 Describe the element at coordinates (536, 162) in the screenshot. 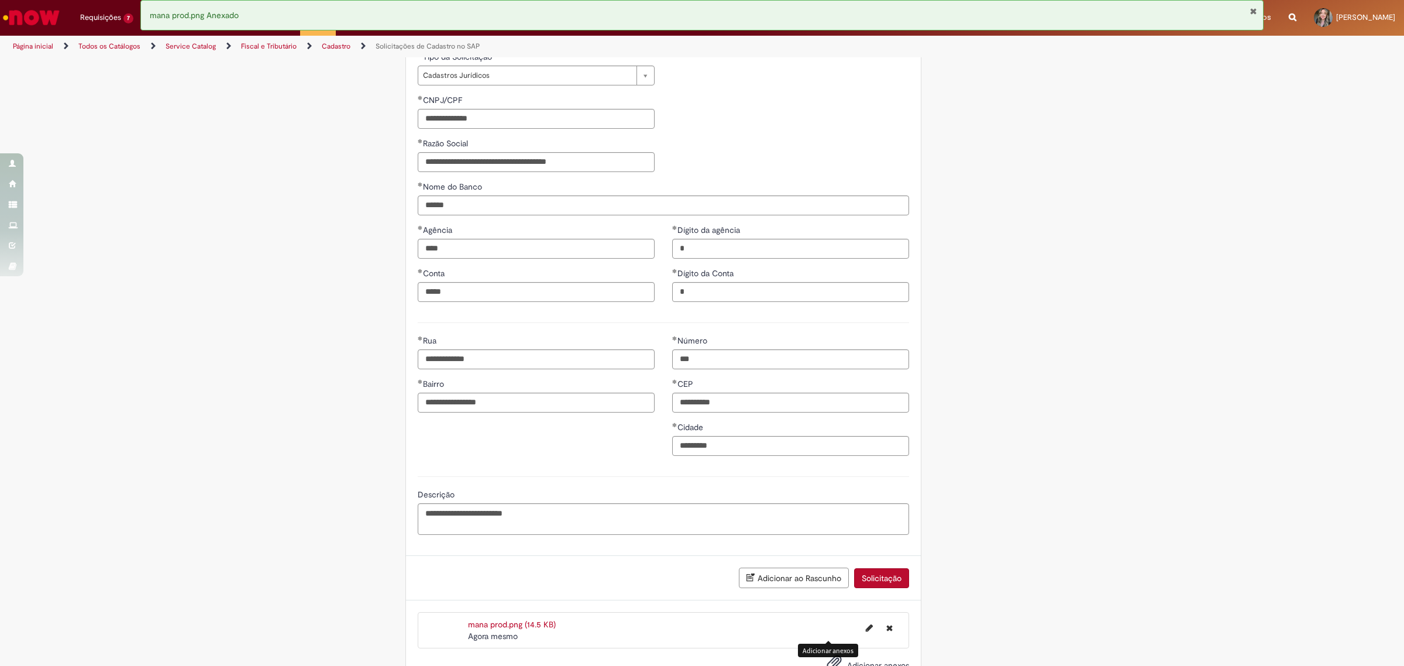

I see `input: Razão Social` at that location.